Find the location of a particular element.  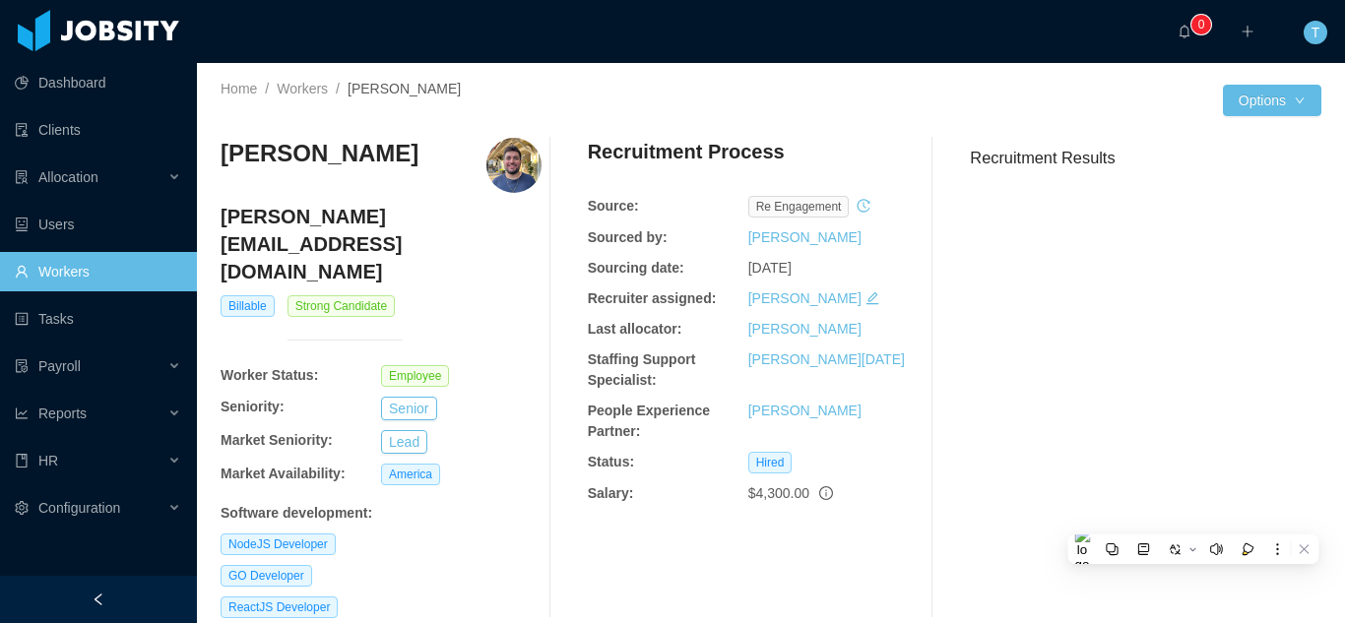

b: Salary: is located at coordinates (611, 493).